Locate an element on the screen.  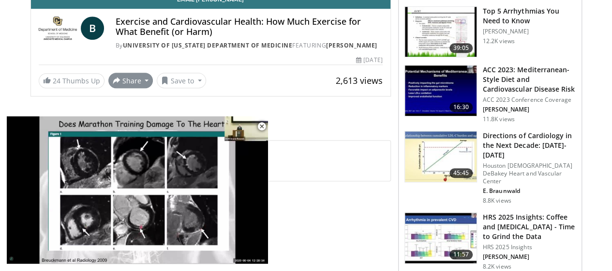
span: 45:45 is located at coordinates (461, 173).